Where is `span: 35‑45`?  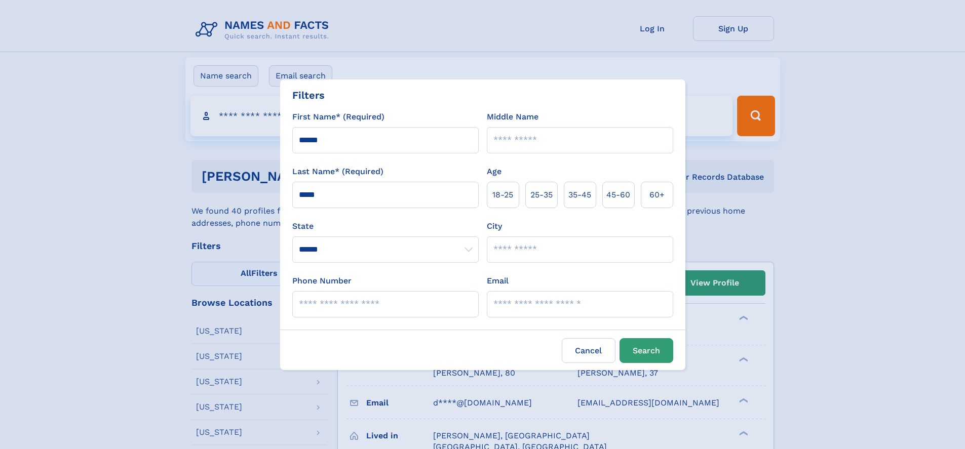 span: 35‑45 is located at coordinates (579, 195).